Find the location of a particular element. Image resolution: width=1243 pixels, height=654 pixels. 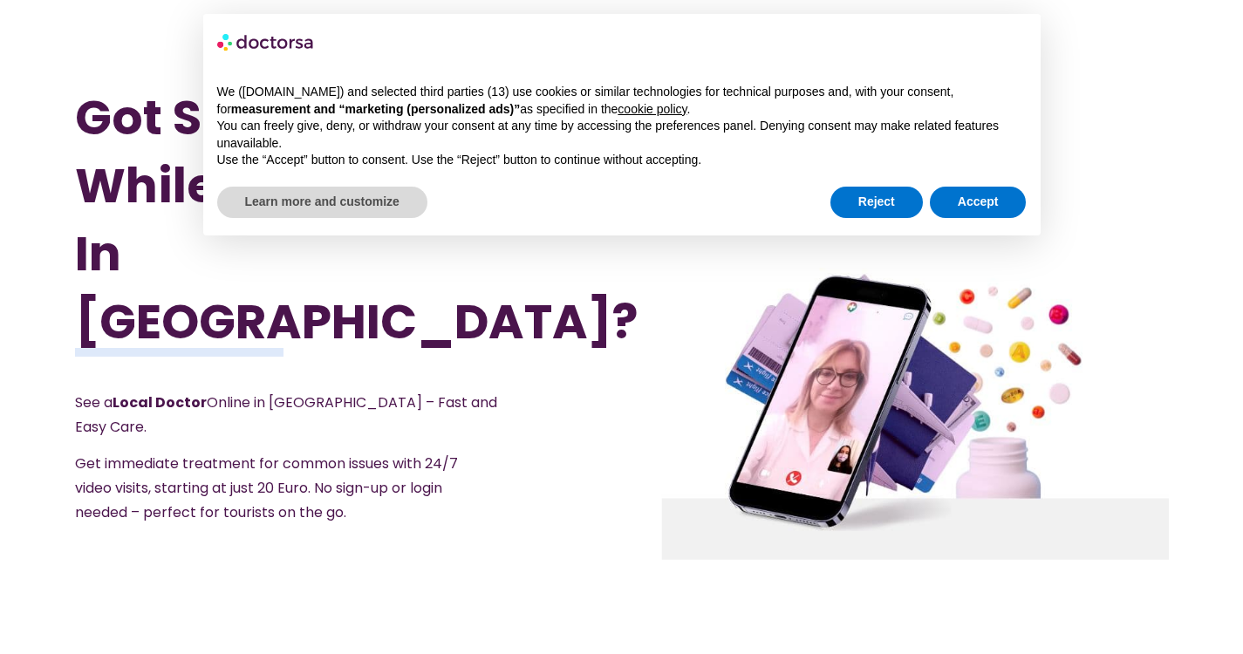

img: logo is located at coordinates (266, 42).